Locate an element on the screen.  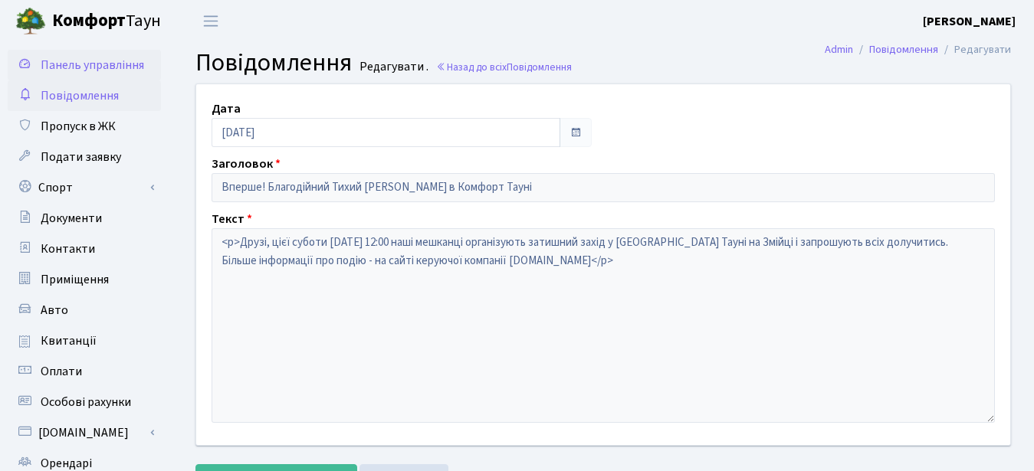
span: Квитанції is located at coordinates (68, 341).